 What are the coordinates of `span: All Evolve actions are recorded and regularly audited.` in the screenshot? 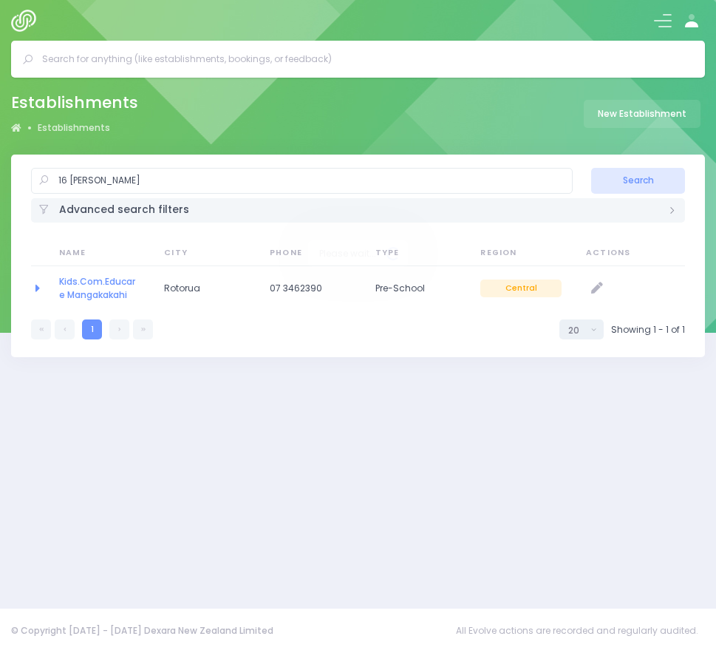 It's located at (580, 630).